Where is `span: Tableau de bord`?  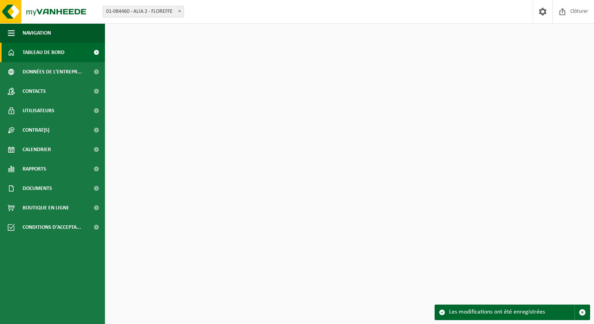 span: Tableau de bord is located at coordinates (44, 52).